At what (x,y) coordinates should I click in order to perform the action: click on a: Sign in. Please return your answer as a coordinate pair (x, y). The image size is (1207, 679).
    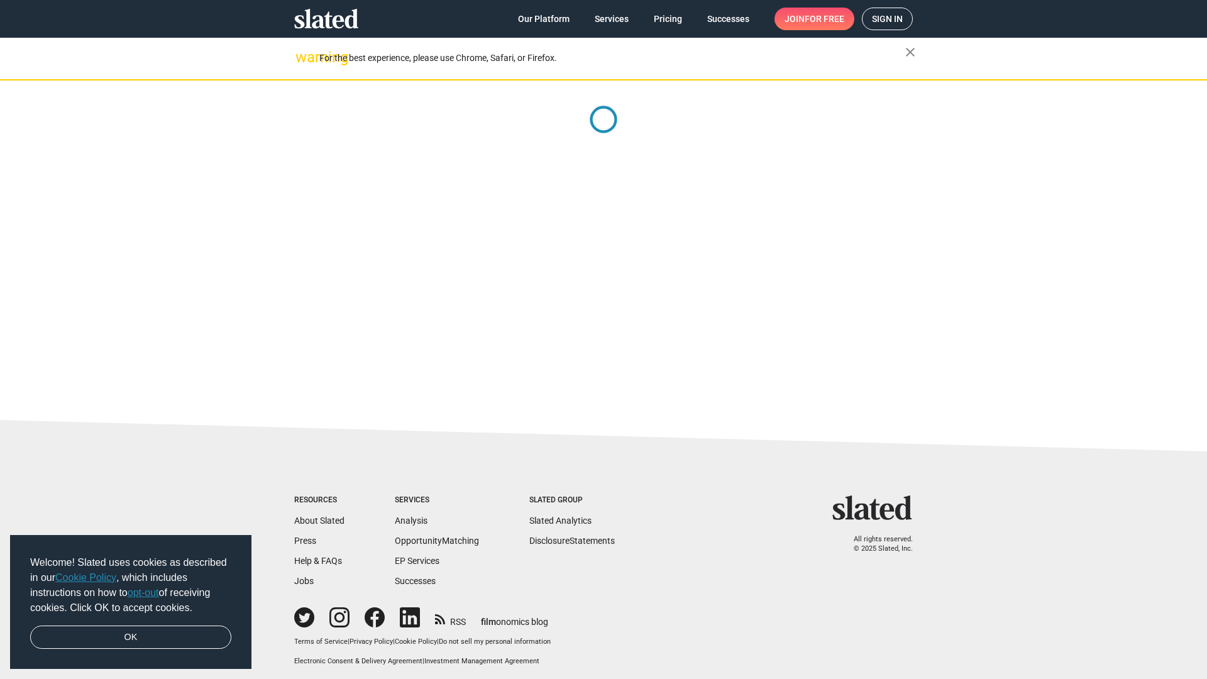
    Looking at the image, I should click on (887, 19).